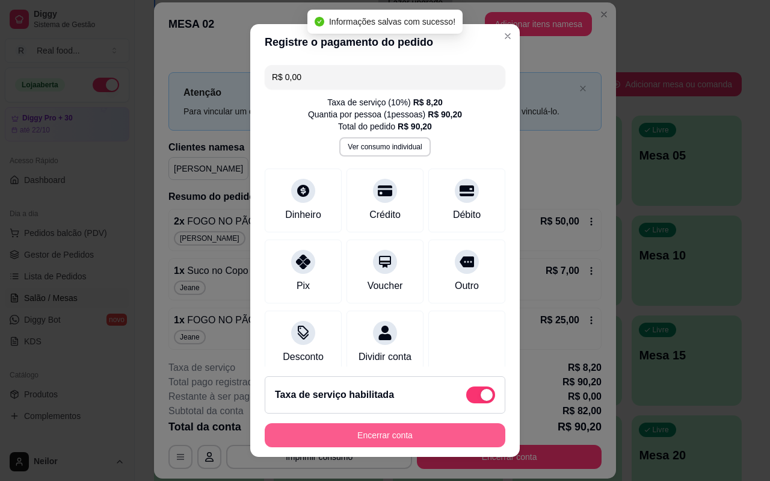 The height and width of the screenshot is (481, 770). Describe the element at coordinates (385, 42) in the screenshot. I see `header: Registre o pagamento do pedido` at that location.